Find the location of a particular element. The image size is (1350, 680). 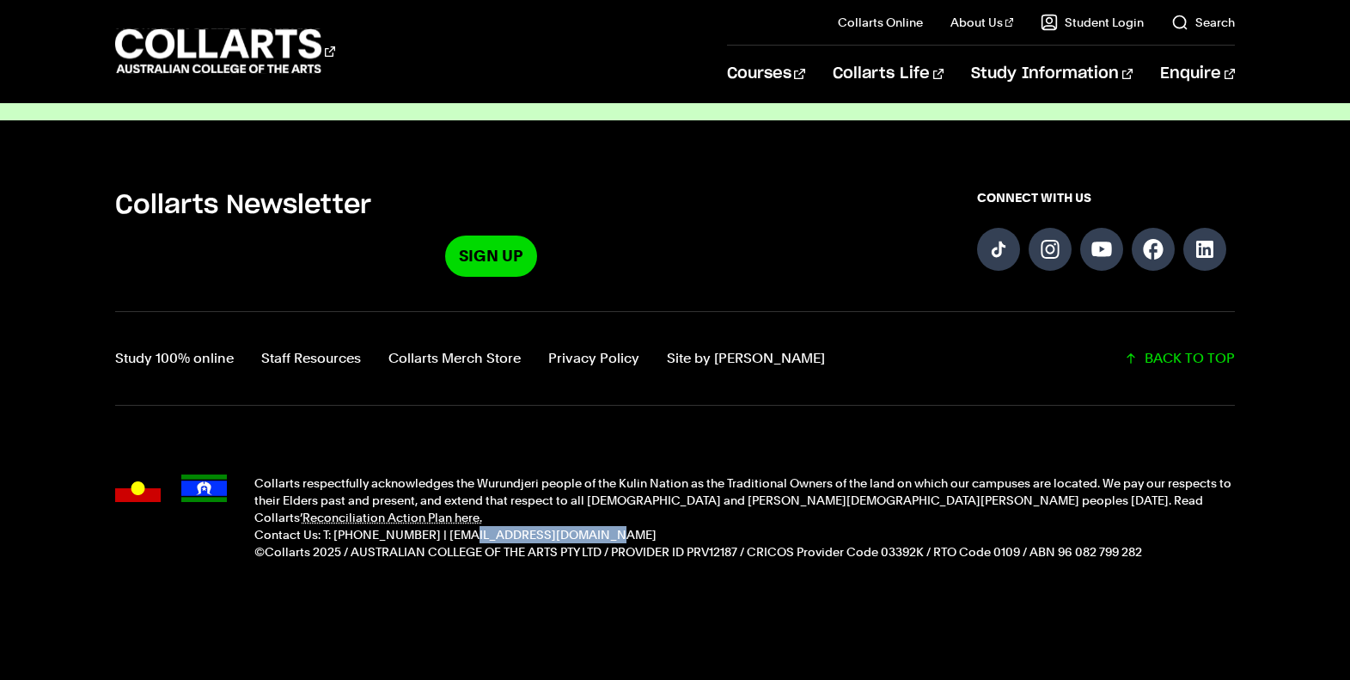

a: Collarts Merch Store is located at coordinates (455, 358).